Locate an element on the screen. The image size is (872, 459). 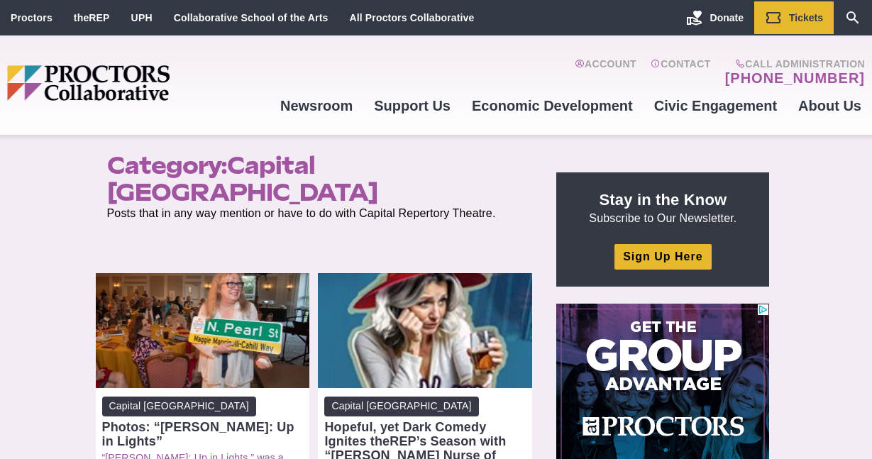
a: Proctors is located at coordinates (31, 18).